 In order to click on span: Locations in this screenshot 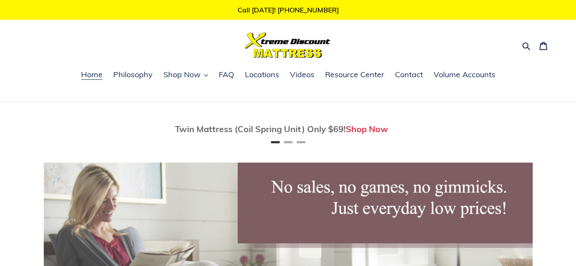, I will do `click(262, 75)`.